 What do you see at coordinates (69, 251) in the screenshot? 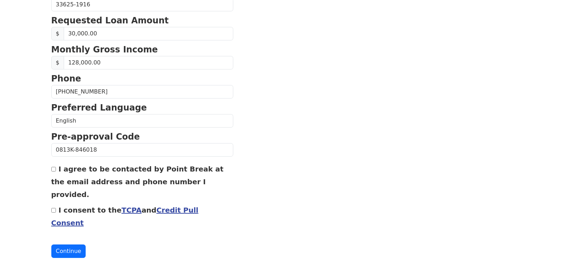
I see `button: Continue` at bounding box center [69, 251].